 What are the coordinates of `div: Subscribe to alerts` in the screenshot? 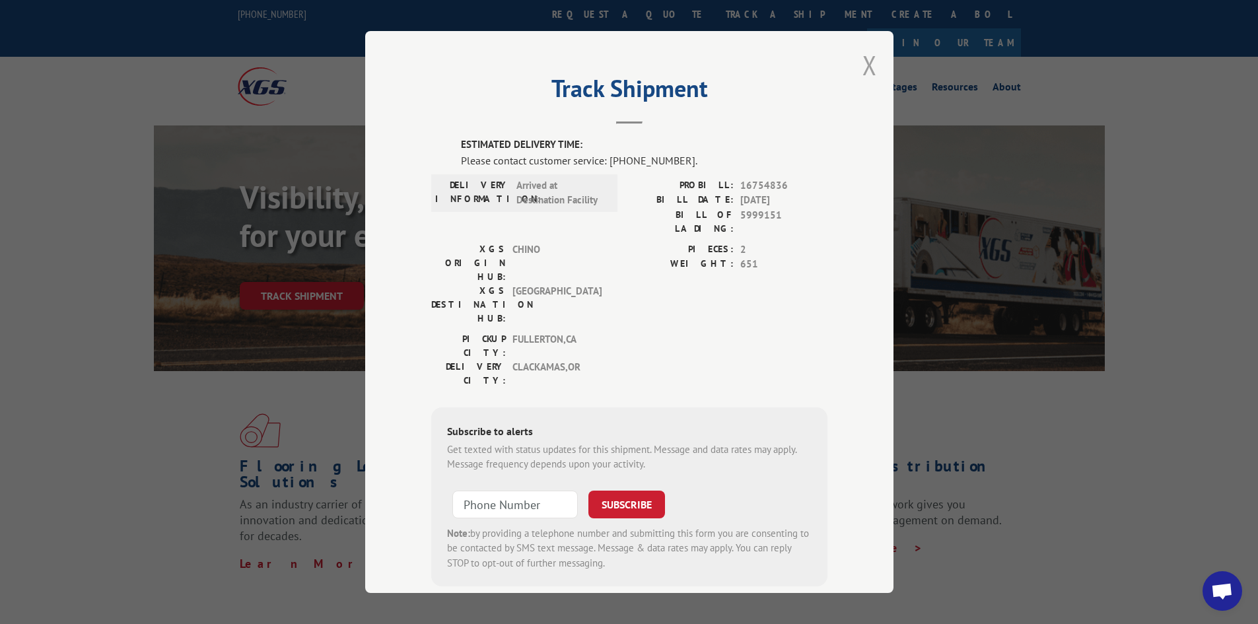 It's located at (629, 433).